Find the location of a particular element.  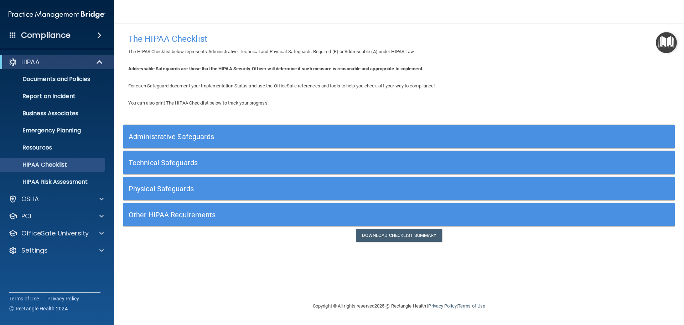

p: HIPAA is located at coordinates (30, 62).